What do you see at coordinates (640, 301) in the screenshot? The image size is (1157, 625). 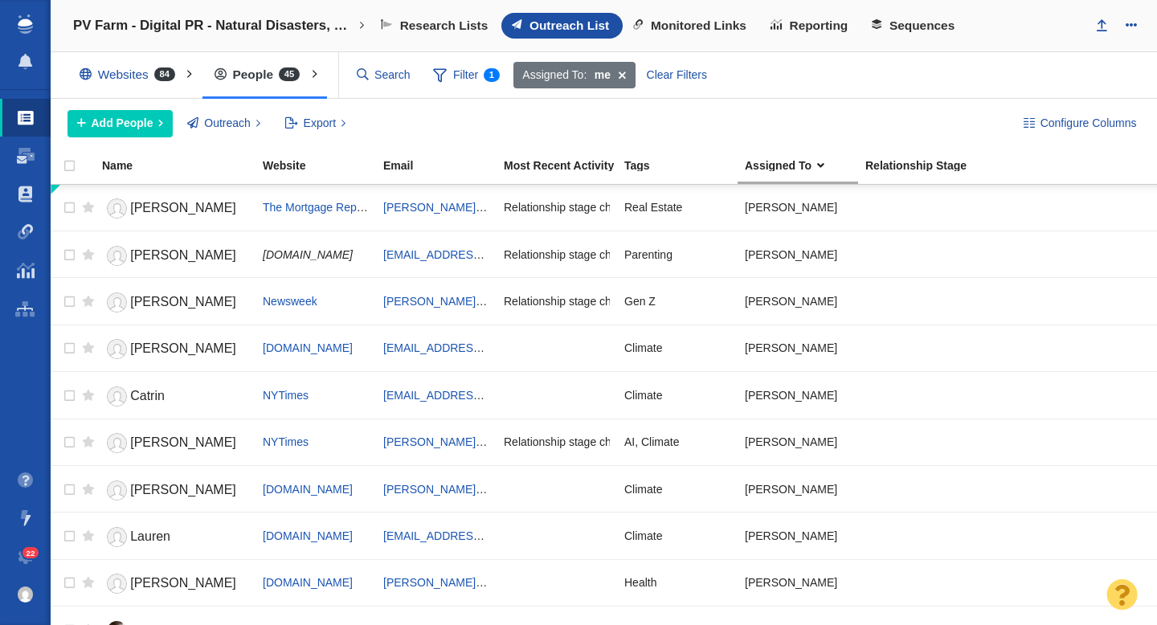 I see `span: Gen Z` at bounding box center [640, 301].